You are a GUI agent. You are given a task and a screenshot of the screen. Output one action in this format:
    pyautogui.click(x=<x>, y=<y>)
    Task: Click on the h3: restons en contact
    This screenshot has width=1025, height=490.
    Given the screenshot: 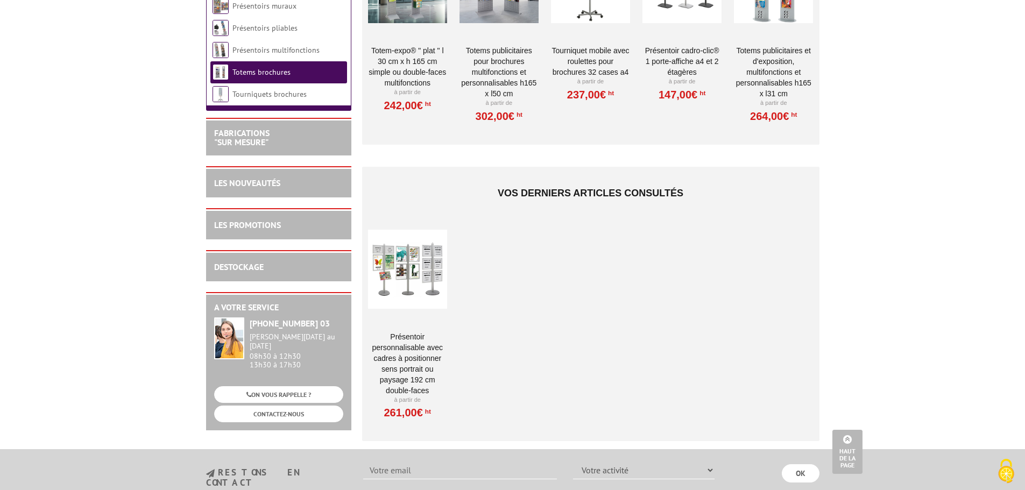 What is the action you would take?
    pyautogui.click(x=277, y=477)
    